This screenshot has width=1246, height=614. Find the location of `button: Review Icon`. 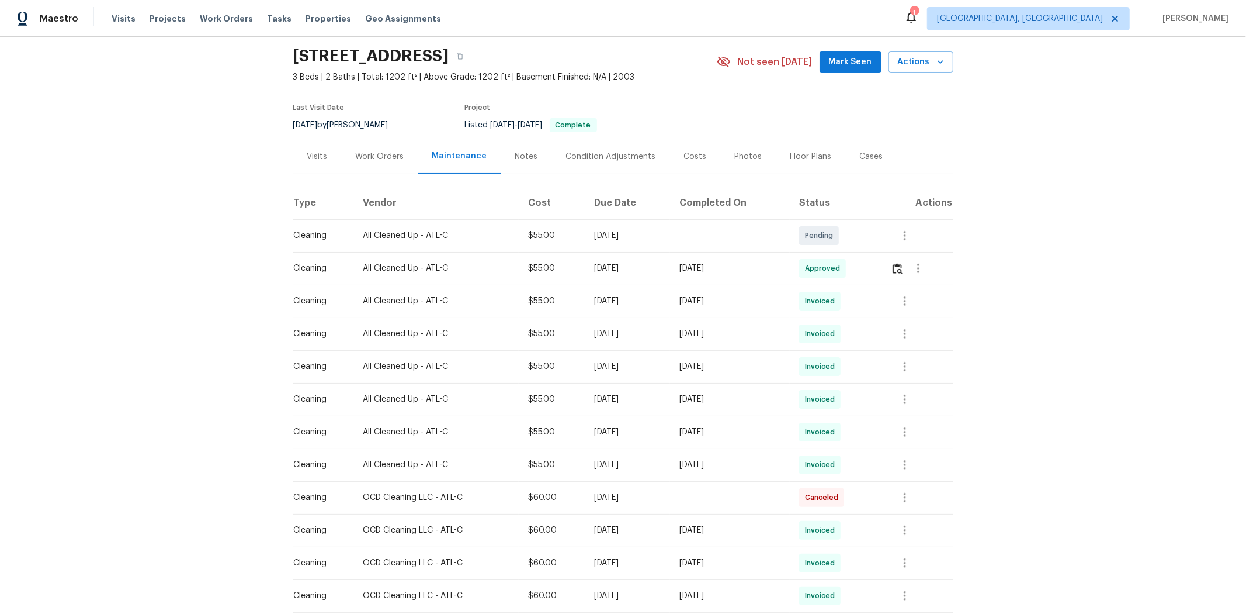

button: Review Icon is located at coordinates (897, 268).